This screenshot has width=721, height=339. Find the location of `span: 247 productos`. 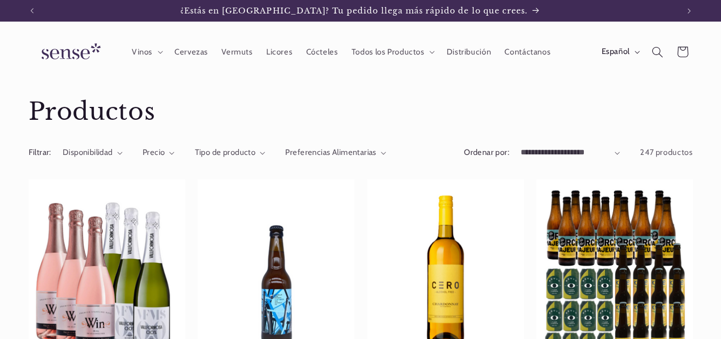

span: 247 productos is located at coordinates (666, 152).